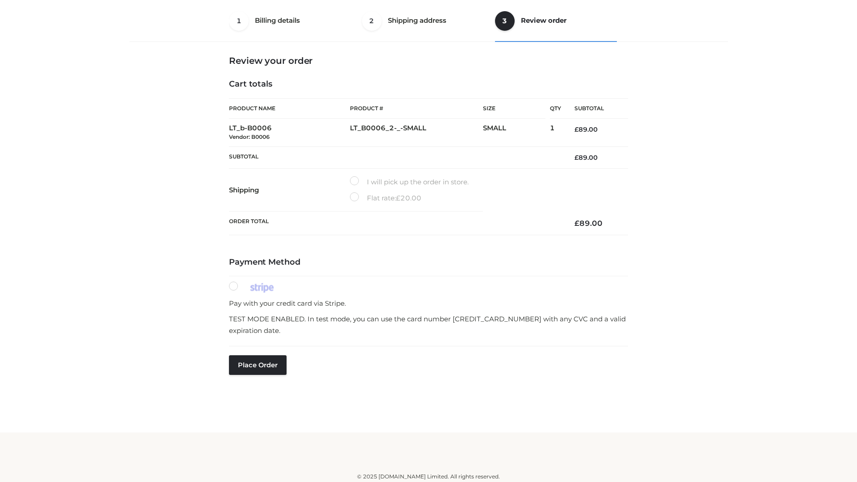  What do you see at coordinates (289, 108) in the screenshot?
I see `th: Product Name` at bounding box center [289, 108].